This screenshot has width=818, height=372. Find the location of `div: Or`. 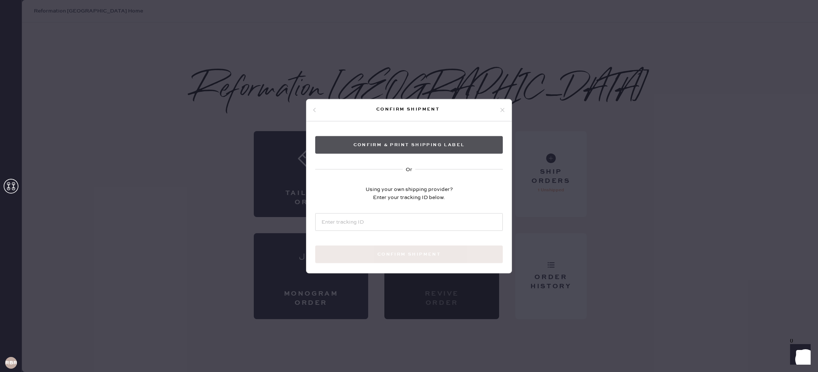

div: Or is located at coordinates (409, 170).